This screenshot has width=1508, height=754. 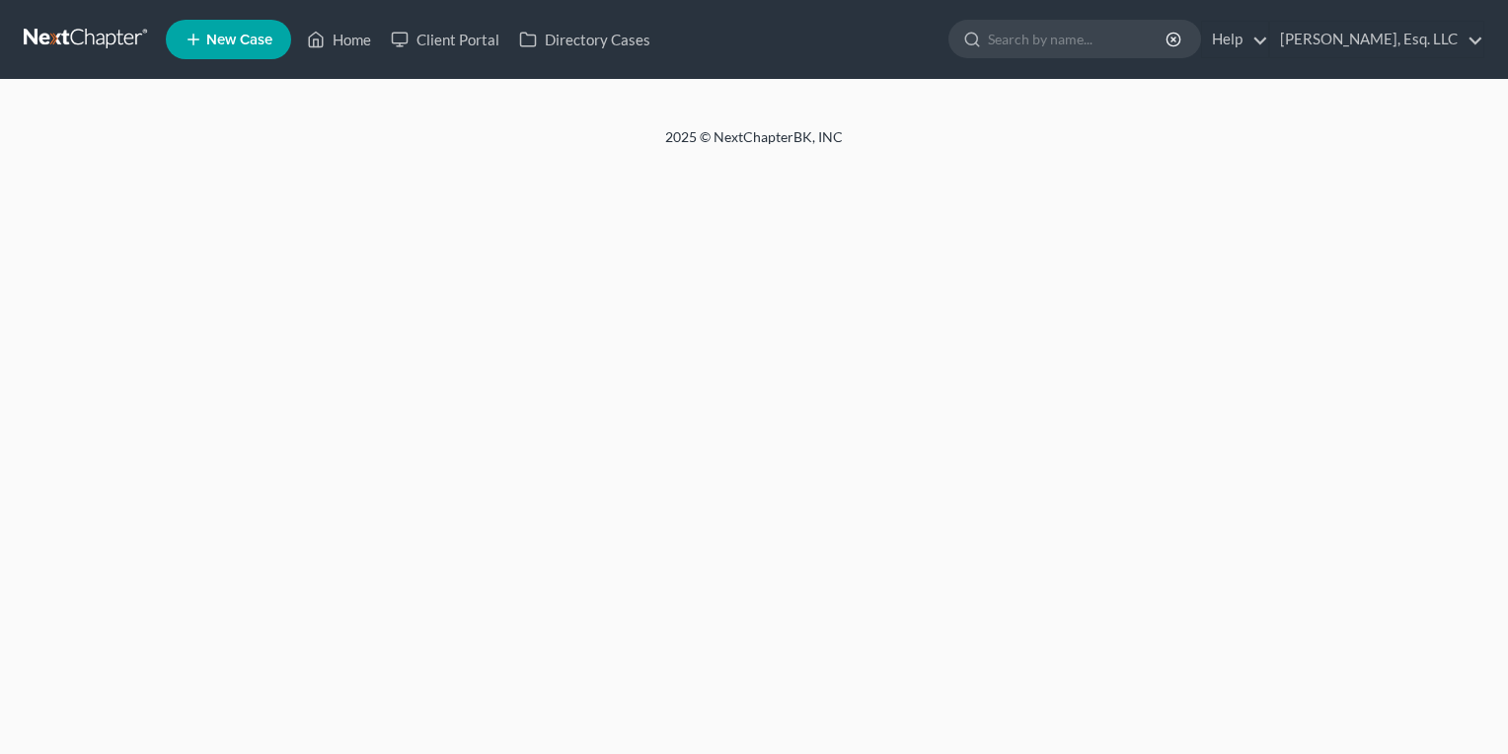 I want to click on a: Directory Cases, so click(x=584, y=39).